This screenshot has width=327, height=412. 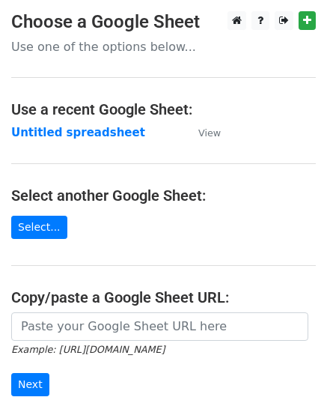 What do you see at coordinates (159, 326) in the screenshot?
I see `input: Paste your Google Sheet URL here` at bounding box center [159, 326].